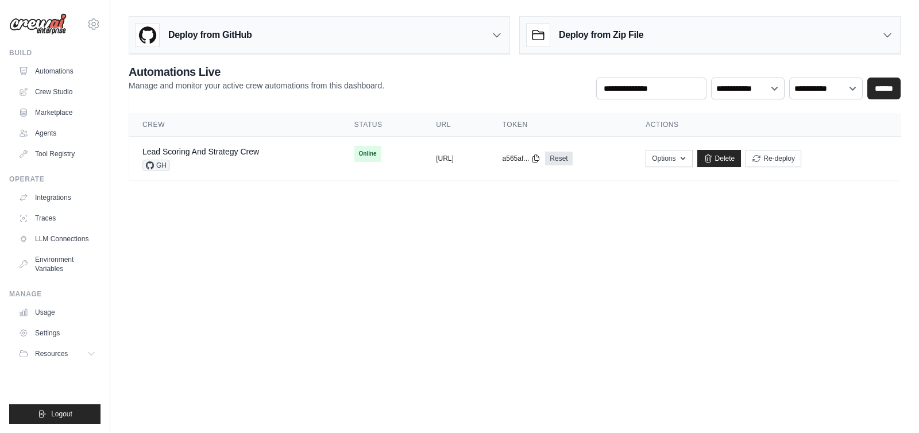 The height and width of the screenshot is (433, 919). I want to click on button: Logout, so click(55, 414).